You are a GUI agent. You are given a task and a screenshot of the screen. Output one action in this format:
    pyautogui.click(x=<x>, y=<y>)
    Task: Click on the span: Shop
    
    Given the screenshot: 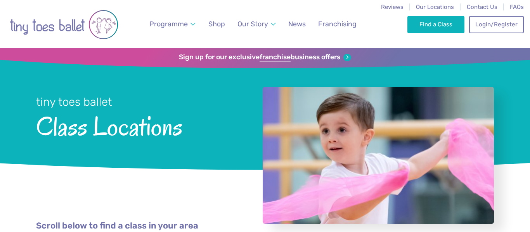 What is the action you would take?
    pyautogui.click(x=216, y=24)
    